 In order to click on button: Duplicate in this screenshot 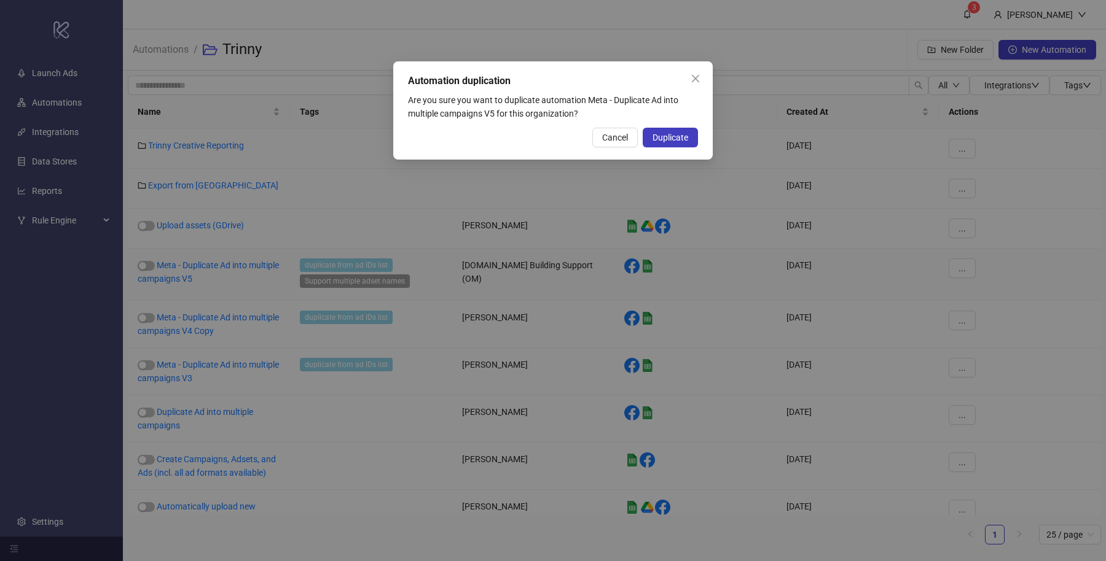, I will do `click(670, 138)`.